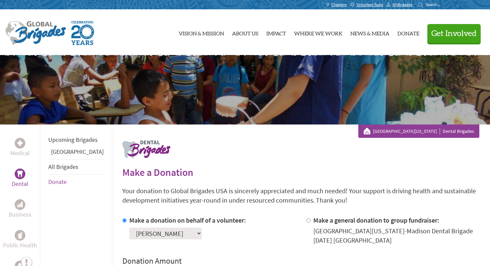 Image resolution: width=490 pixels, height=266 pixels. Describe the element at coordinates (318, 32) in the screenshot. I see `a: Where We Work` at that location.